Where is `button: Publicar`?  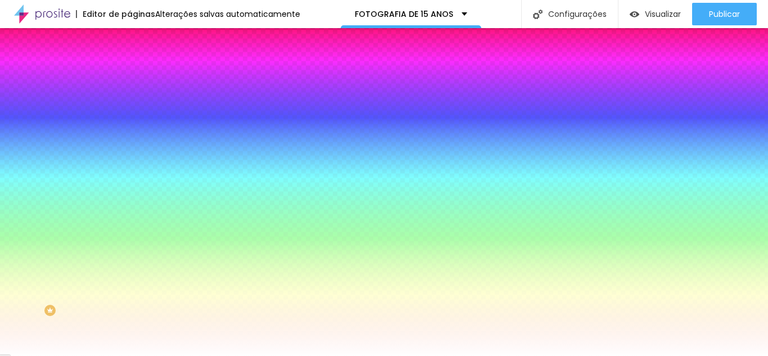 button: Publicar is located at coordinates (724, 14).